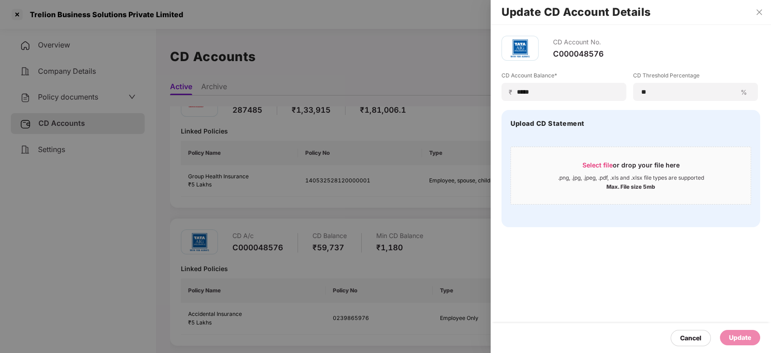  I want to click on div: Max. File size 5mb, so click(630, 186).